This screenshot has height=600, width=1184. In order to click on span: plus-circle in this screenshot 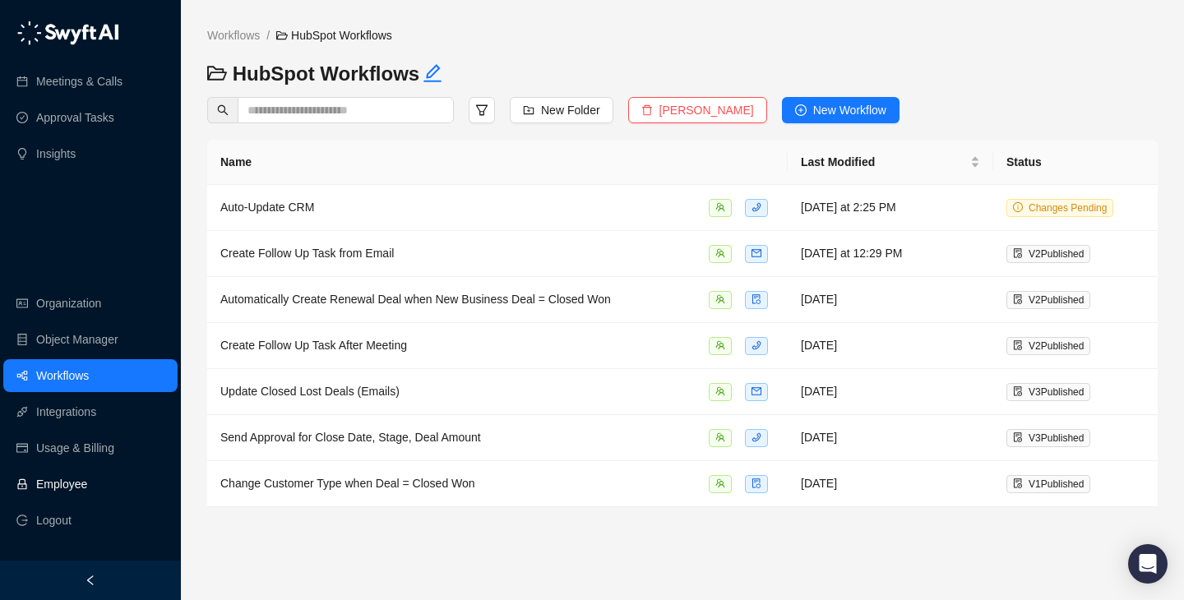, I will do `click(801, 110)`.